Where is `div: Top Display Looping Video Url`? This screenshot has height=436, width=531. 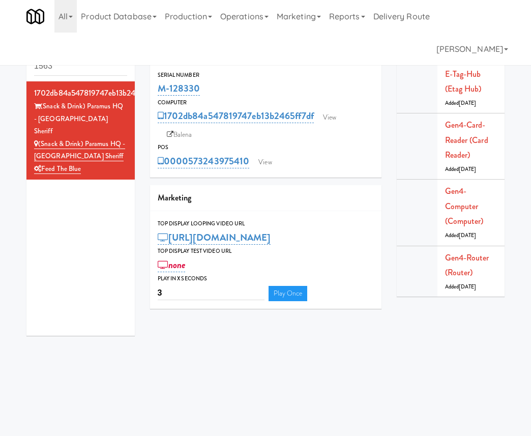
div: Top Display Looping Video Url is located at coordinates (265, 224).